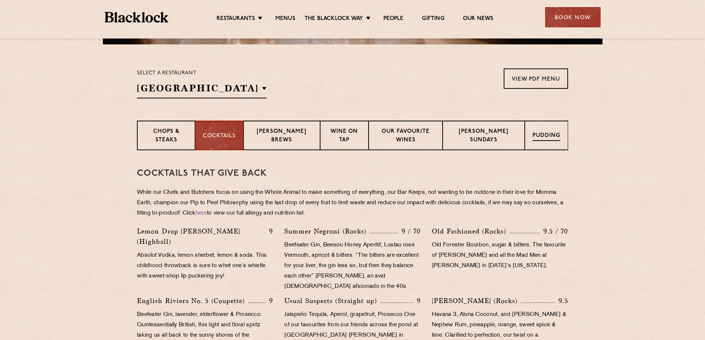  I want to click on p: Chops & Steaks, so click(166, 136).